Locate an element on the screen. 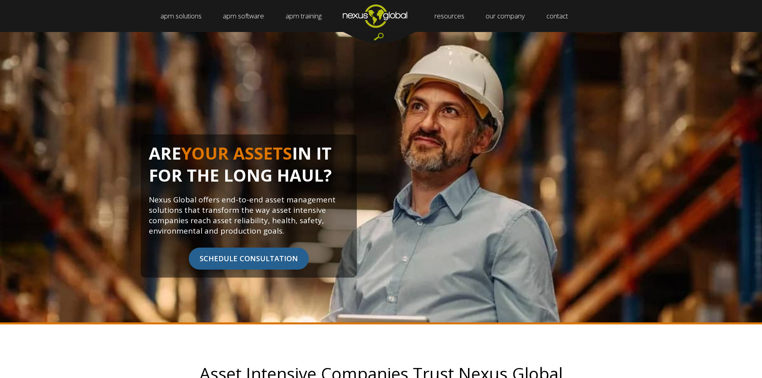 The height and width of the screenshot is (378, 762). h1: ARE IN IT FOR THE LONG HAUL? is located at coordinates (249, 168).